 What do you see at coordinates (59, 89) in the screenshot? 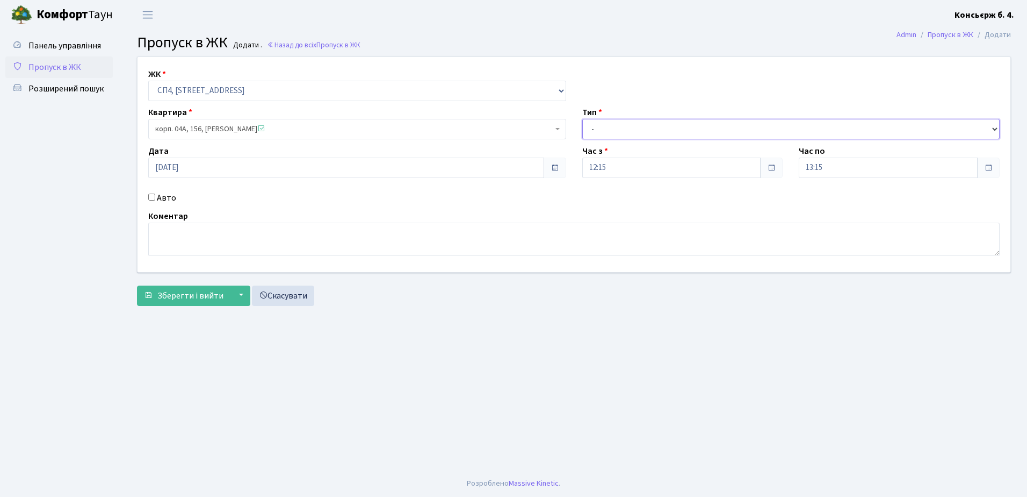
I see `a: Розширений пошук` at bounding box center [59, 89].